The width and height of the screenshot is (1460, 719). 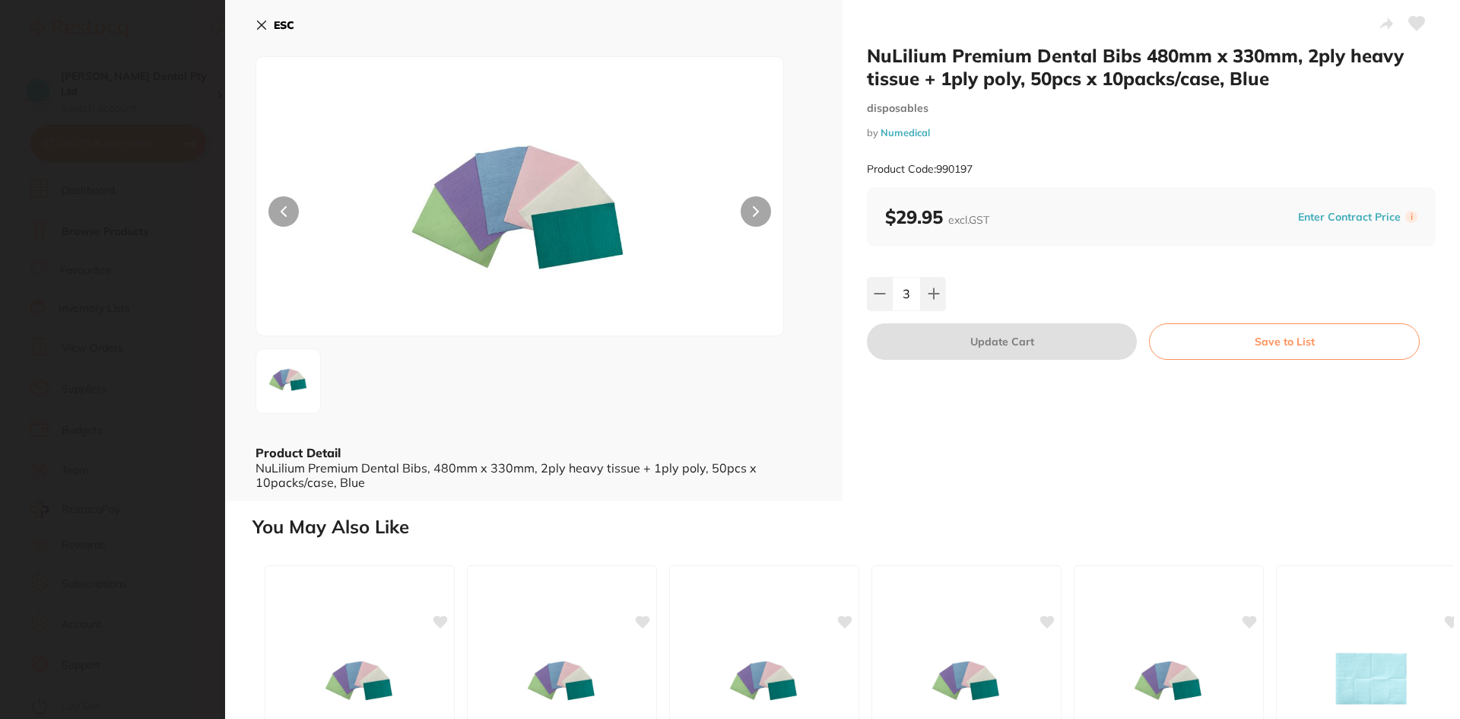 I want to click on img: 3ply (2ply tissue + poly) Bibs,, so click(x=1371, y=678).